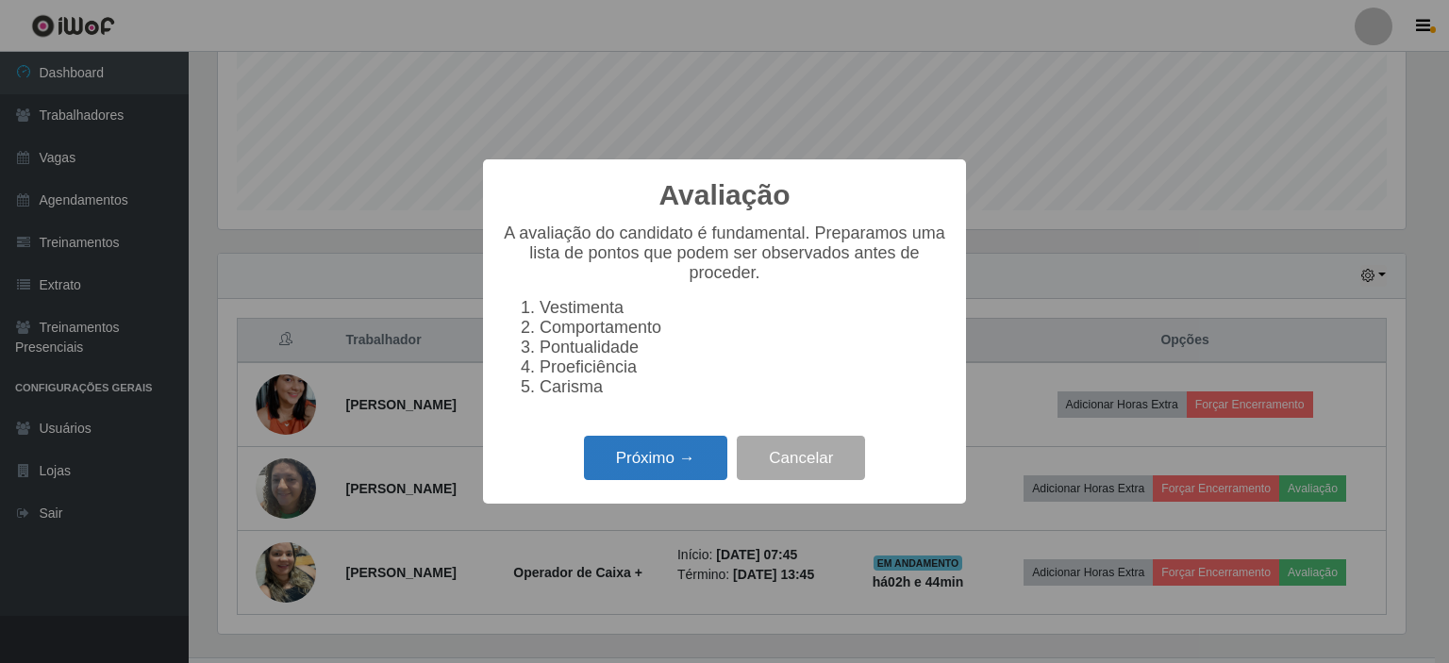 The height and width of the screenshot is (663, 1449). What do you see at coordinates (743, 387) in the screenshot?
I see `li: Carisma` at bounding box center [743, 387].